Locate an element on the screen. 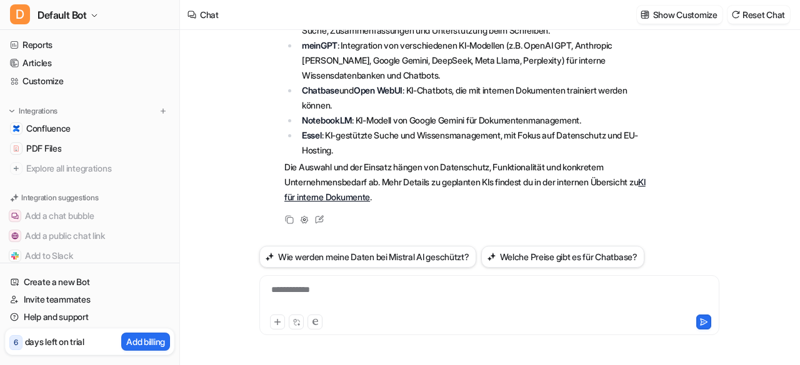 The image size is (800, 365). p: days left on trial is located at coordinates (54, 342).